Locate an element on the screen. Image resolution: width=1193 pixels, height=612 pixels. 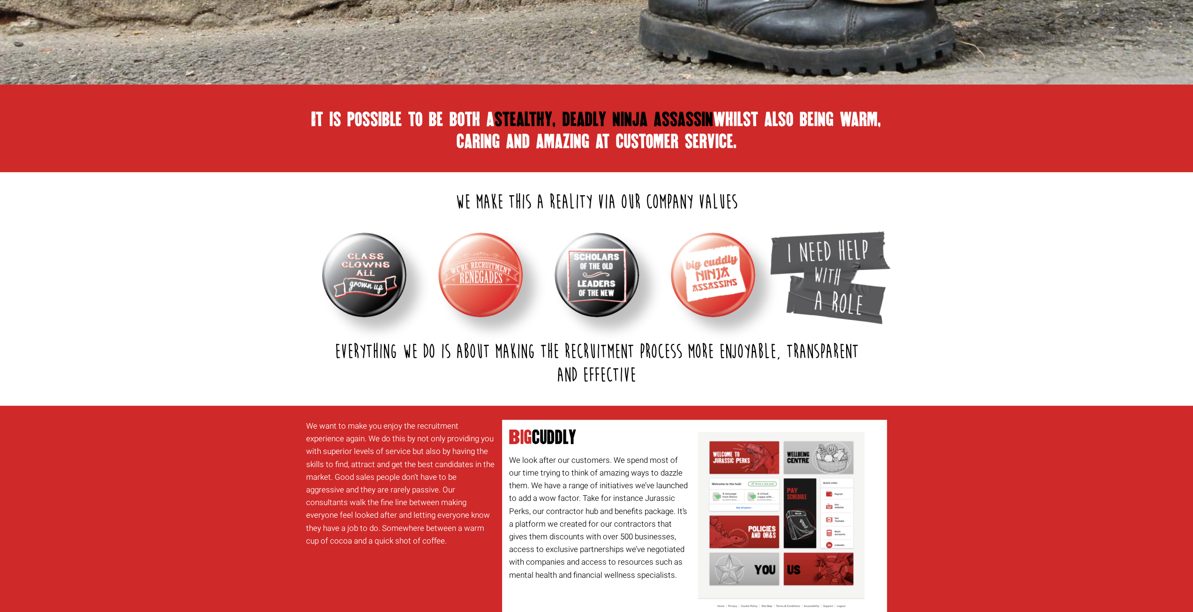
img: Class-Clowns-badge.png is located at coordinates (364, 275).